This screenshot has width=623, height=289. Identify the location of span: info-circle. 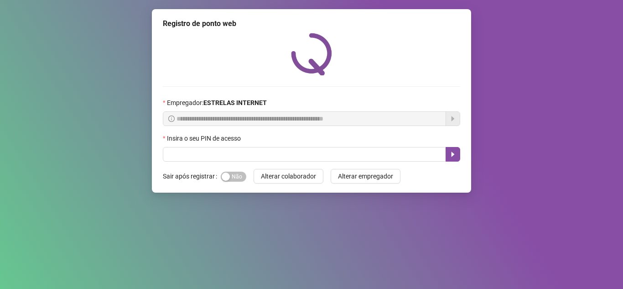
(172, 119).